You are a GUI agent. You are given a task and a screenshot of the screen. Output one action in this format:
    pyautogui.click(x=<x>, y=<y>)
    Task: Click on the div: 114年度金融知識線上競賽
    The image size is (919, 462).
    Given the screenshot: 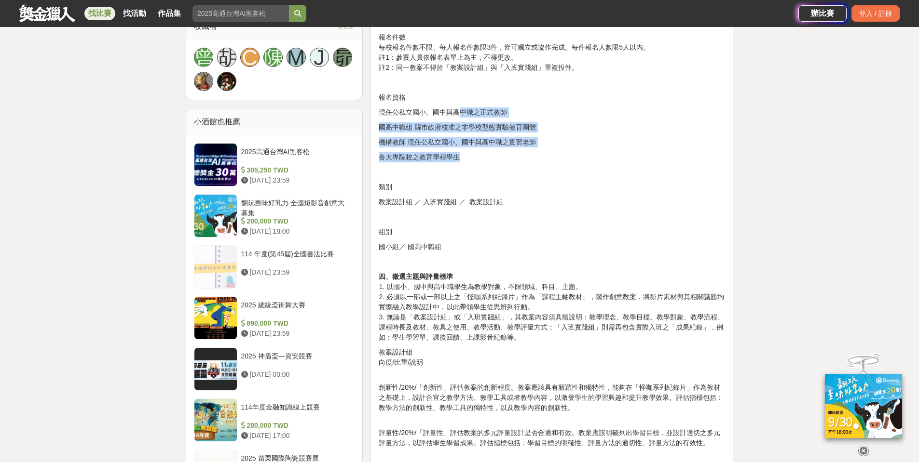 What is the action you would take?
    pyautogui.click(x=296, y=412)
    